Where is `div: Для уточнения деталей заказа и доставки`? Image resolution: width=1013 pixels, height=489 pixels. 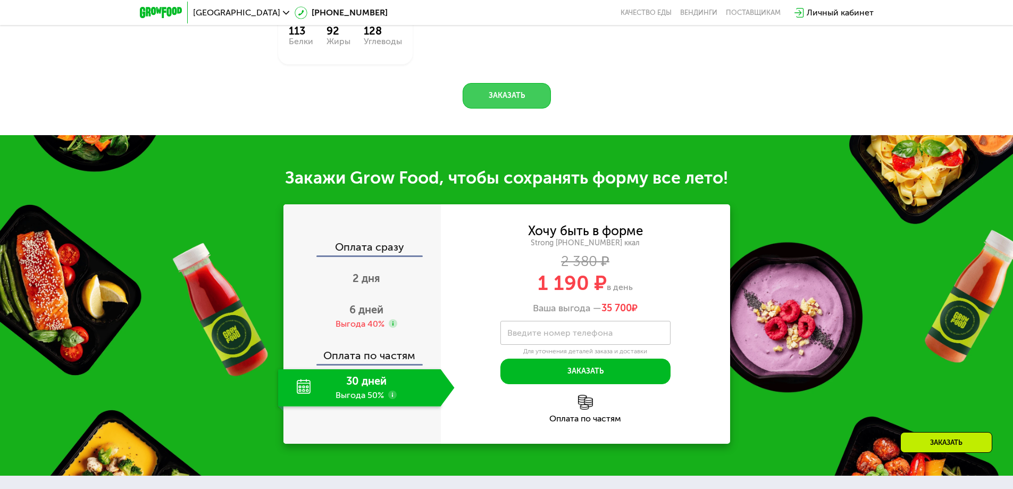
div: Для уточнения деталей заказа и доставки is located at coordinates (586, 352).